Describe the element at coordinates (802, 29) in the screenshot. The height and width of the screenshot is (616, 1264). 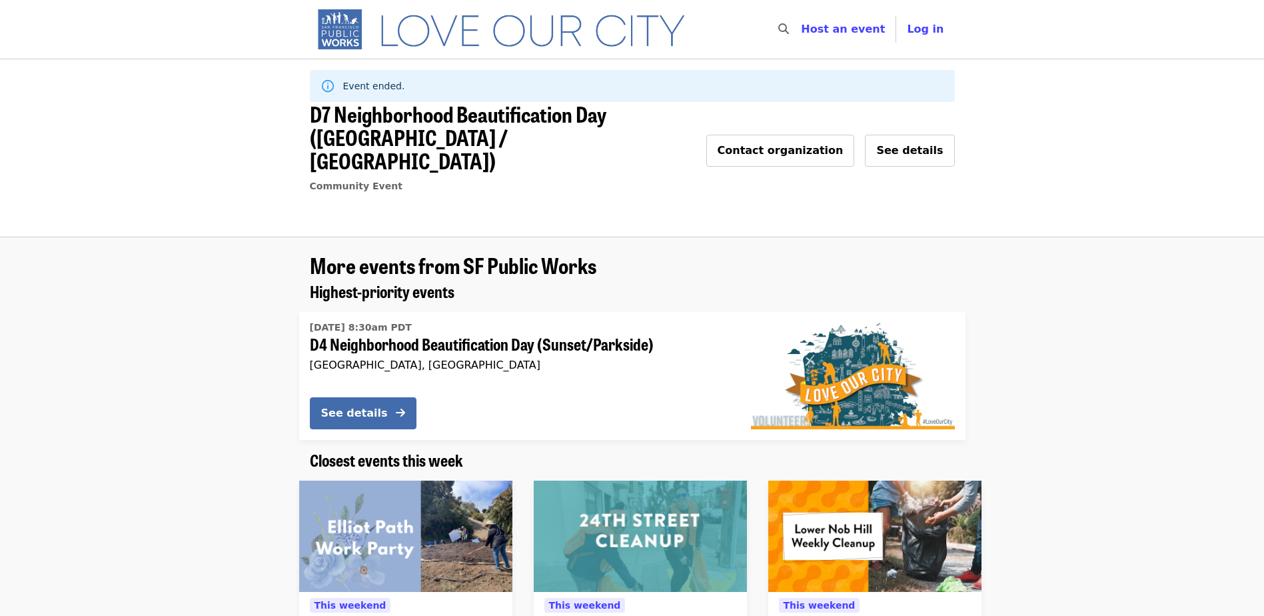
I see `input: Search` at that location.